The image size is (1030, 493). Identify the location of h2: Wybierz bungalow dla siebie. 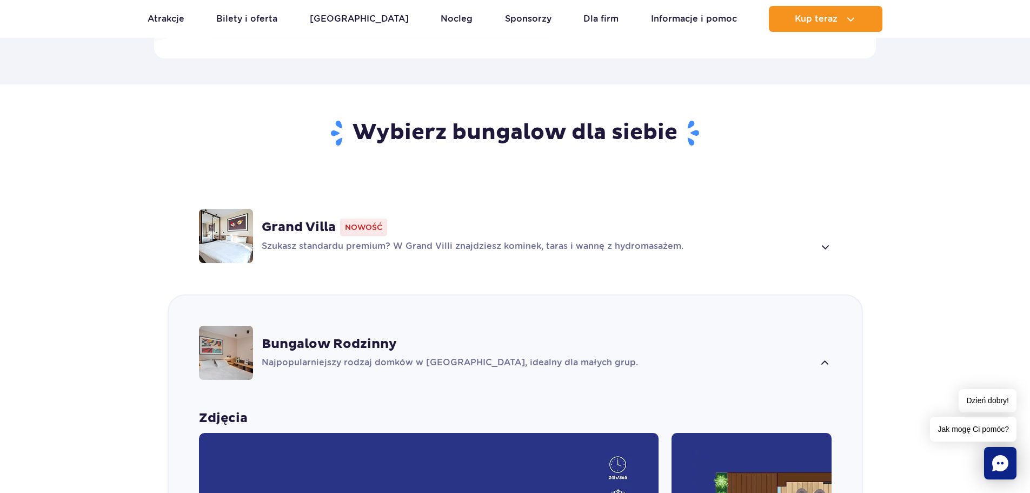
(515, 133).